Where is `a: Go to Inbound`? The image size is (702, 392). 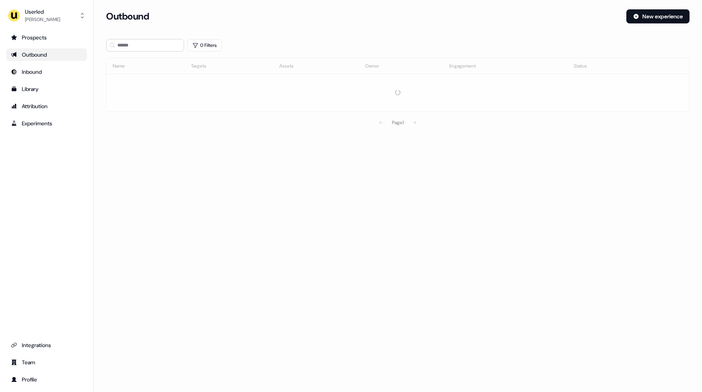
a: Go to Inbound is located at coordinates (46, 72).